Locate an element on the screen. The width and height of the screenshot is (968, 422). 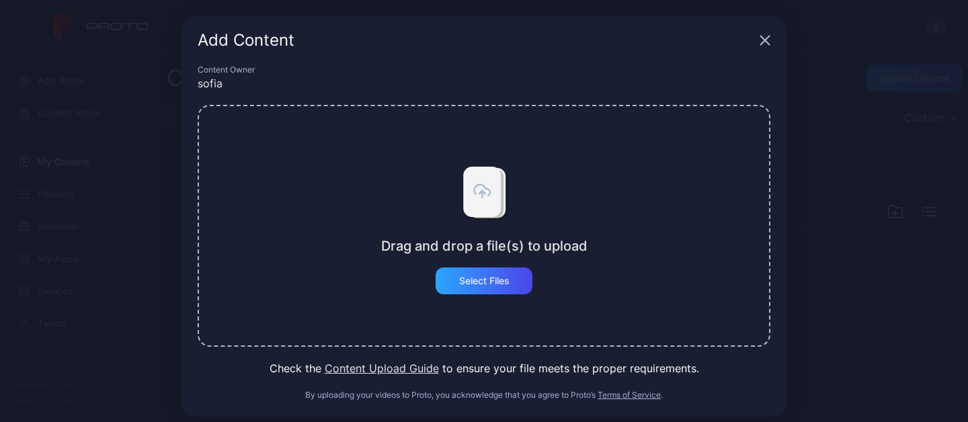
button: Terms of Service is located at coordinates (629, 395).